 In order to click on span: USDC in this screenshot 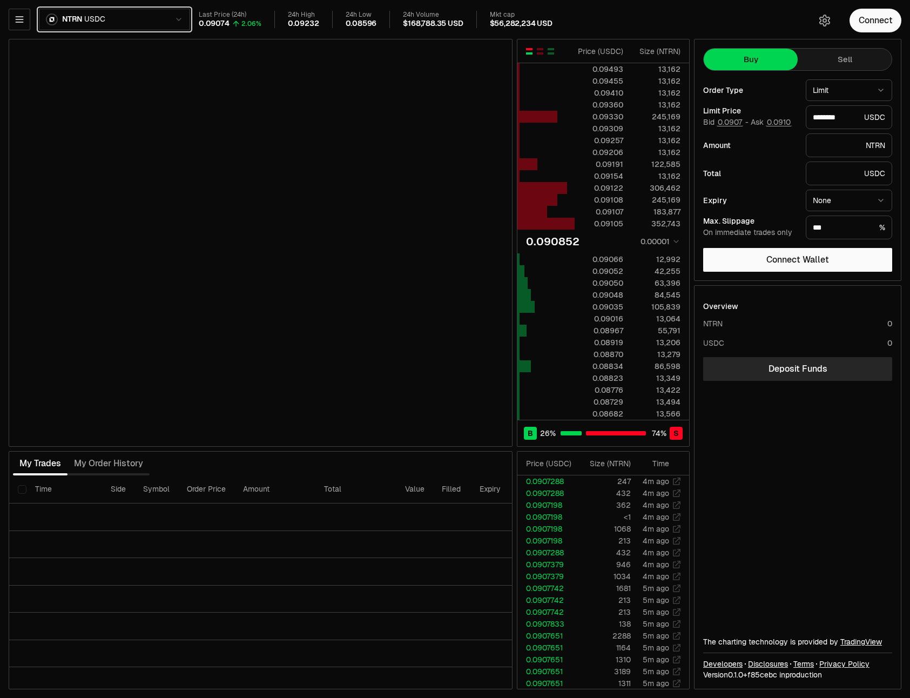, I will do `click(95, 19)`.